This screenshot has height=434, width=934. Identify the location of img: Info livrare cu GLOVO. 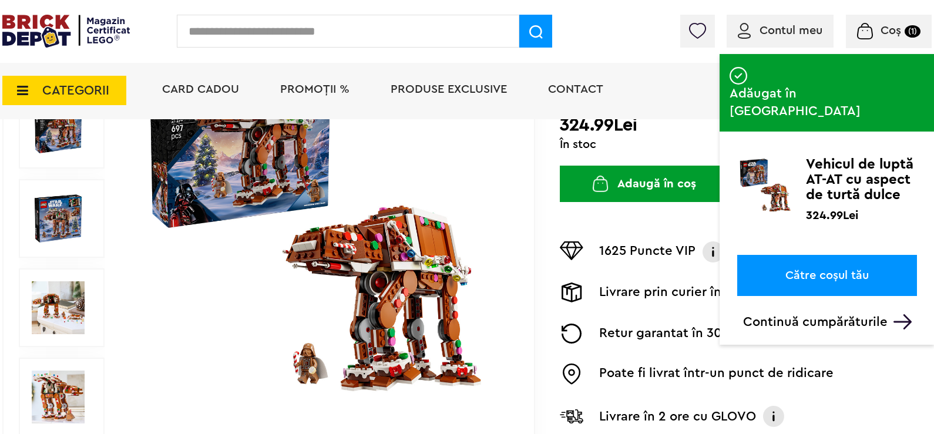
(774, 416).